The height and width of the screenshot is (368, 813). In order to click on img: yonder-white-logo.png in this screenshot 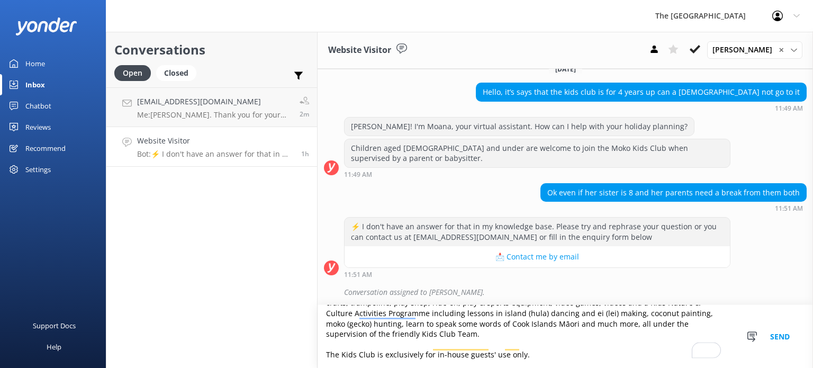, I will do `click(46, 26)`.